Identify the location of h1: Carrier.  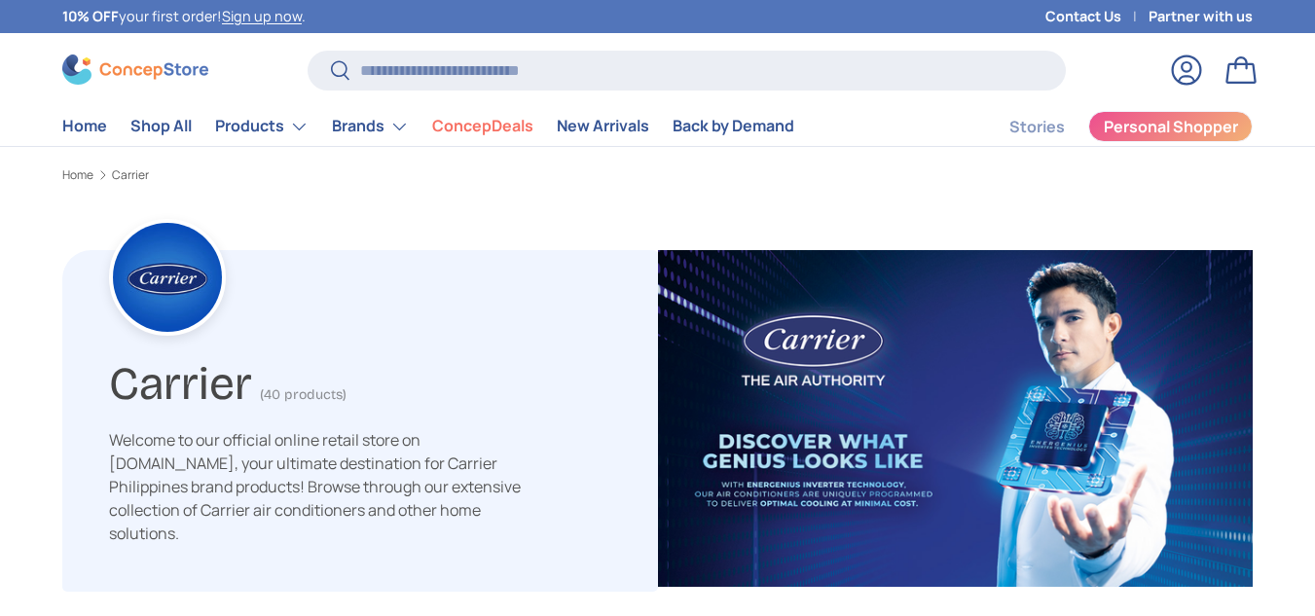
(180, 380).